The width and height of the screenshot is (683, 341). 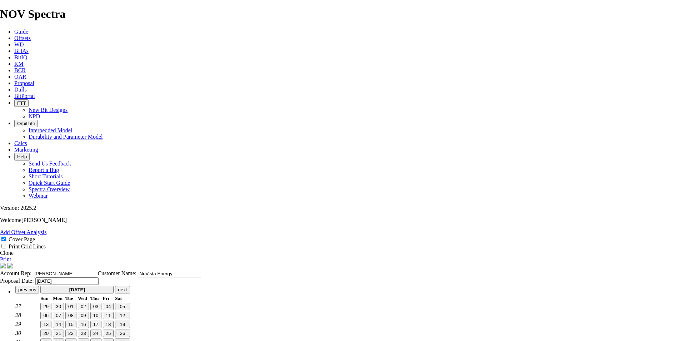 What do you see at coordinates (122, 315) in the screenshot?
I see `button: 12` at bounding box center [122, 315].